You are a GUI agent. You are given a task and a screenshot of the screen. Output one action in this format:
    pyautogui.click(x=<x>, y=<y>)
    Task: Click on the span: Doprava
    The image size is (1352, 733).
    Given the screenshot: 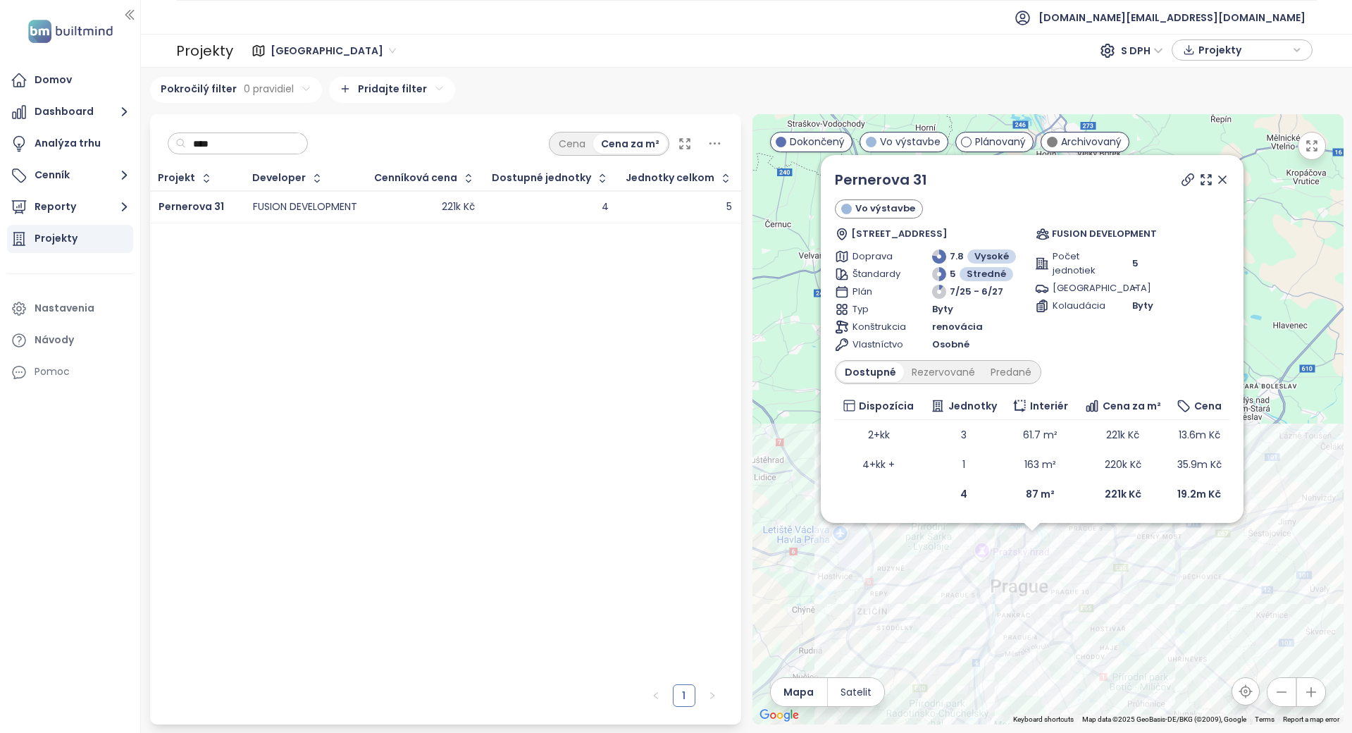 What is the action you would take?
    pyautogui.click(x=877, y=256)
    